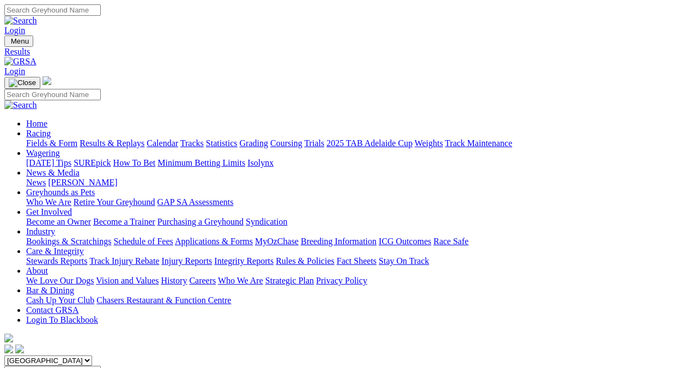 This screenshot has height=368, width=698. Describe the element at coordinates (244, 260) in the screenshot. I see `a: Integrity Reports` at that location.